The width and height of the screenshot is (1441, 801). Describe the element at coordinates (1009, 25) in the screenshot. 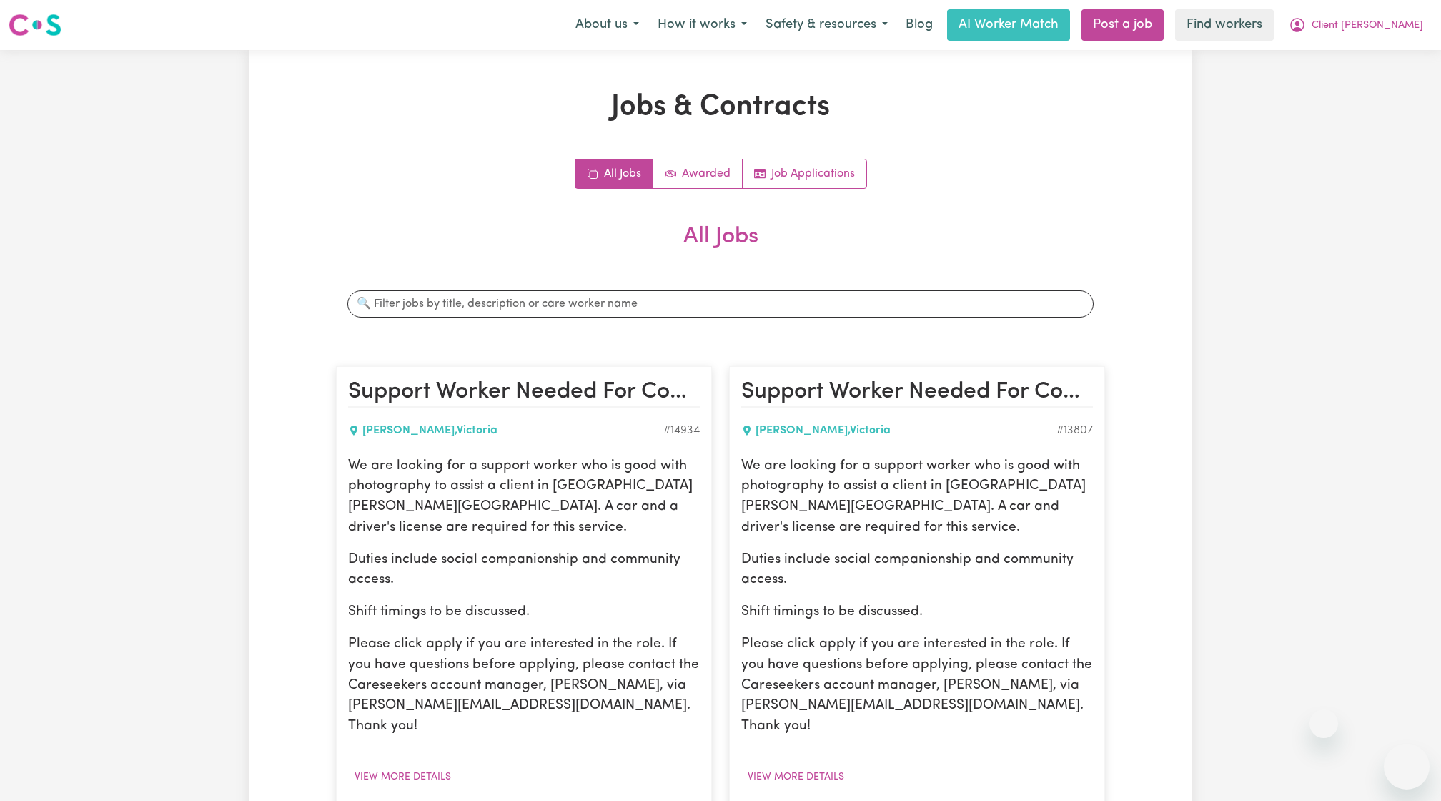

I see `a: AI Worker Match` at that location.